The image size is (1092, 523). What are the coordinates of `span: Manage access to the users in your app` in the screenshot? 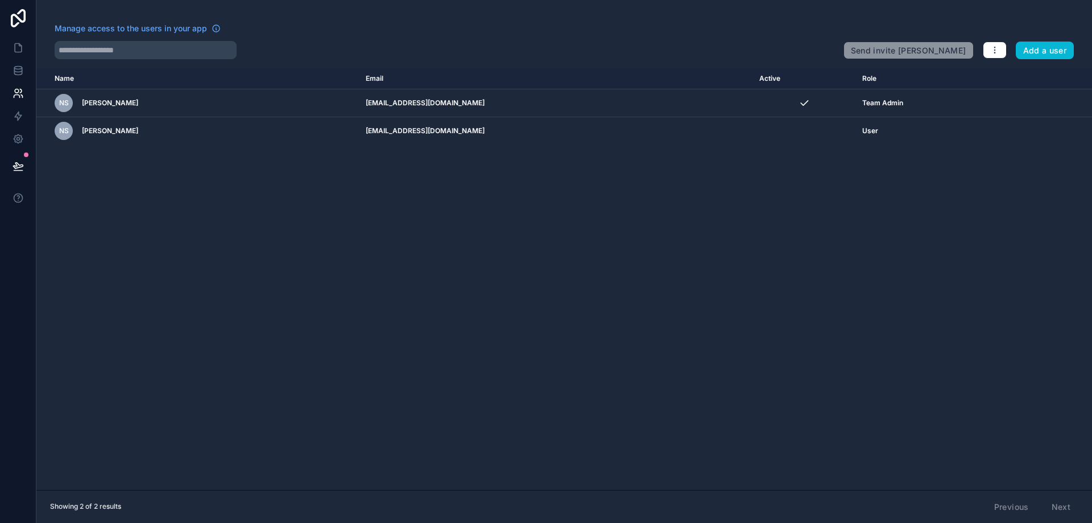 It's located at (131, 28).